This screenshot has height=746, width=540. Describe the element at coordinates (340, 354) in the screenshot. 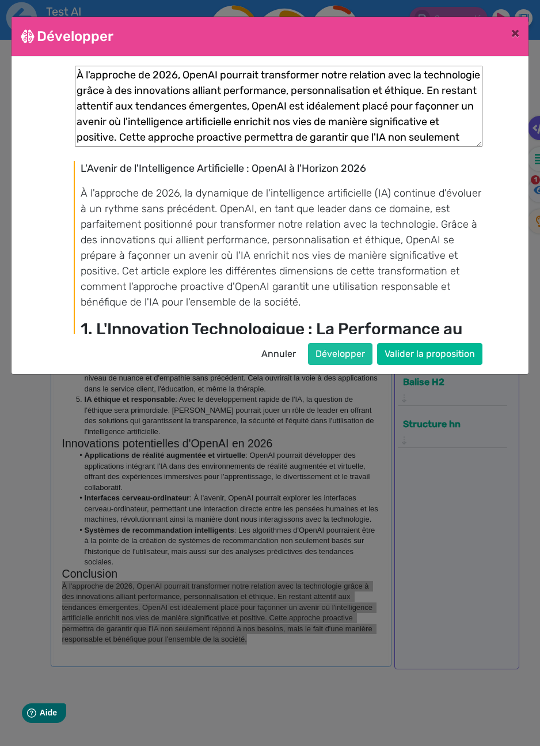

I see `button: Développer` at that location.